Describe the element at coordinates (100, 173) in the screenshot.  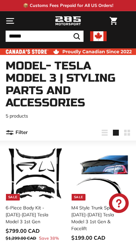
I see `img: tesla model 3 spoiler` at that location.